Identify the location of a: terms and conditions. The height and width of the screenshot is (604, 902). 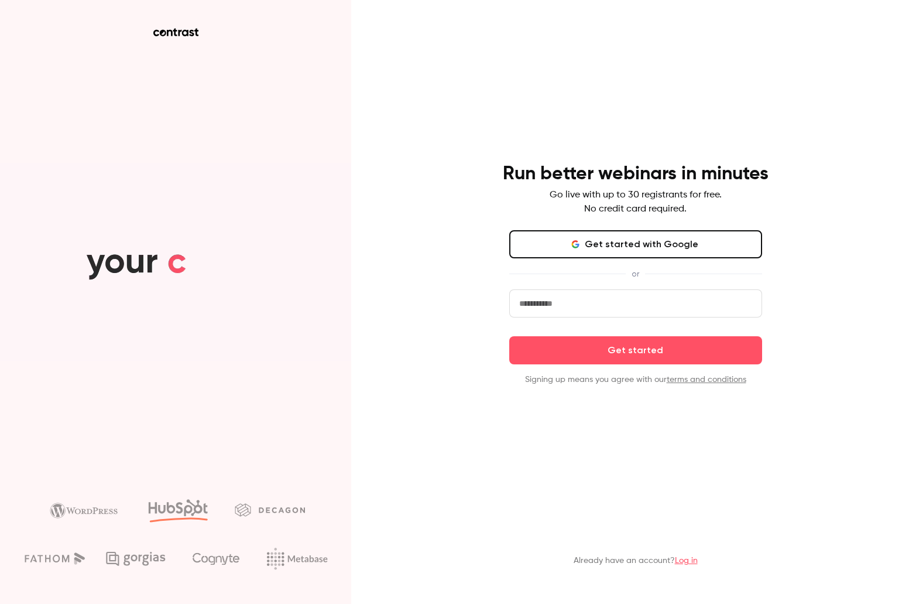
(707, 379).